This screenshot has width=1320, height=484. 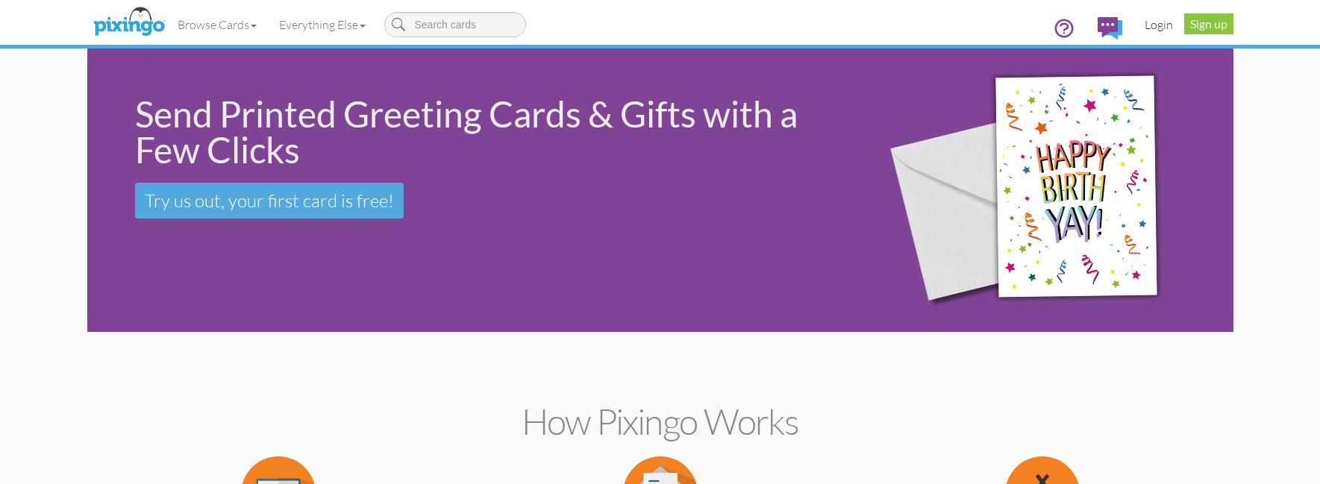 I want to click on div: Send Printed Greeting Cards & Gifts with a Few Clicks, so click(x=487, y=132).